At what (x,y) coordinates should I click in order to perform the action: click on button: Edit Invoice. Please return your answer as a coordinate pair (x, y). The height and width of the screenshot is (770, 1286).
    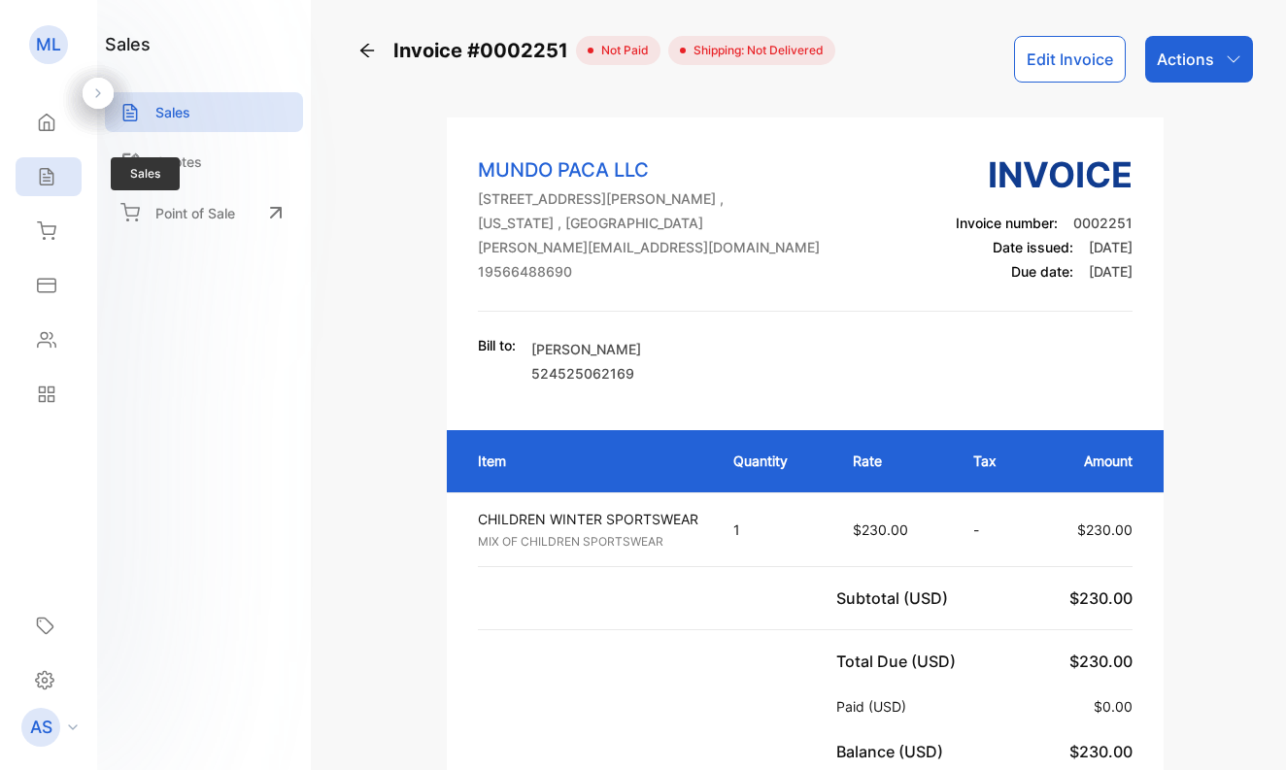
    Looking at the image, I should click on (1069, 59).